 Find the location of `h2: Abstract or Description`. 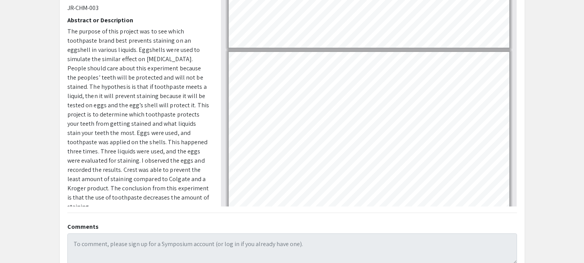

h2: Abstract or Description is located at coordinates (138, 20).